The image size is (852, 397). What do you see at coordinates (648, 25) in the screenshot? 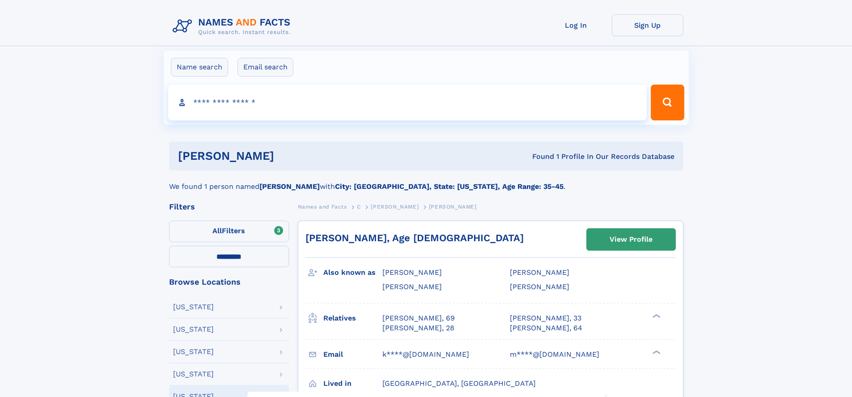
I see `a: Sign Up` at bounding box center [648, 25].